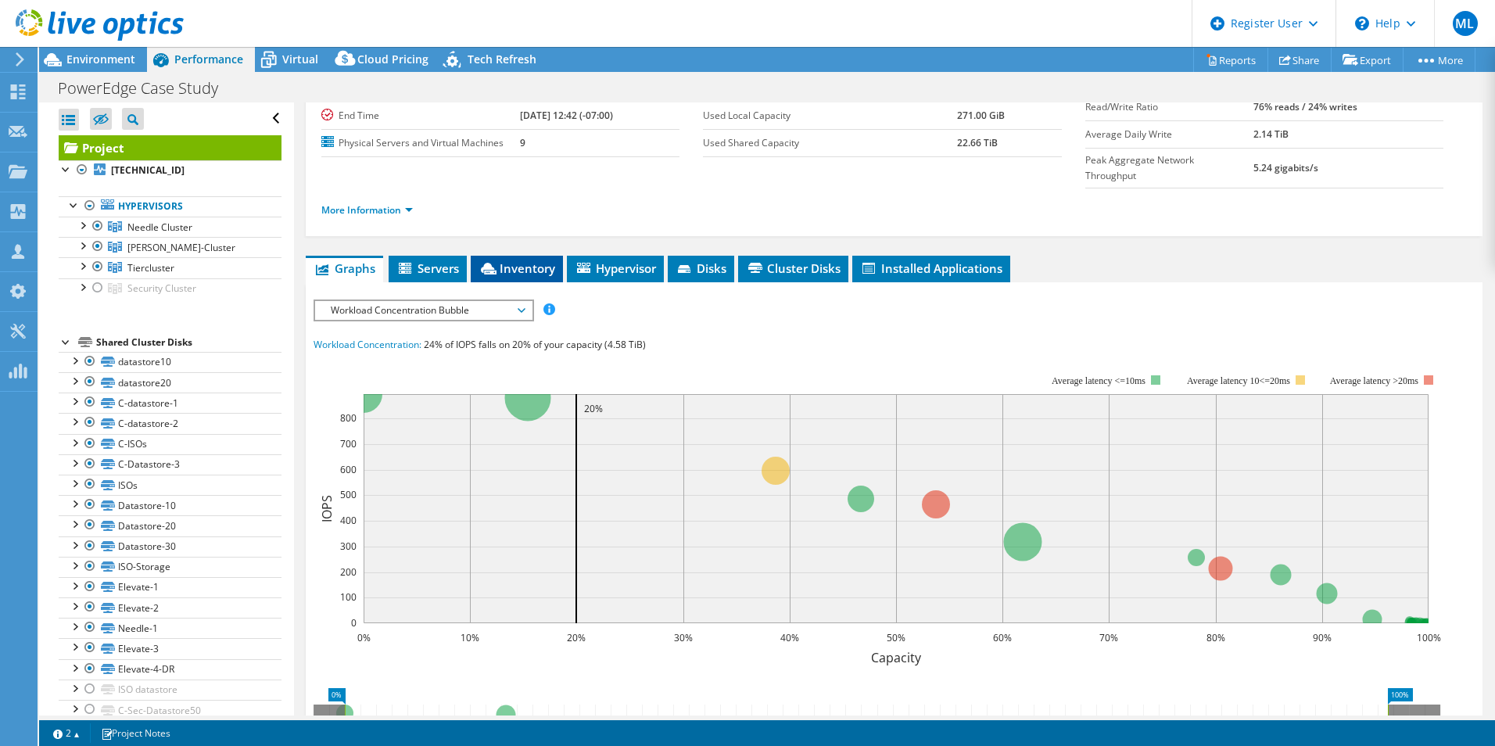  Describe the element at coordinates (209, 59) in the screenshot. I see `span: Performance` at that location.